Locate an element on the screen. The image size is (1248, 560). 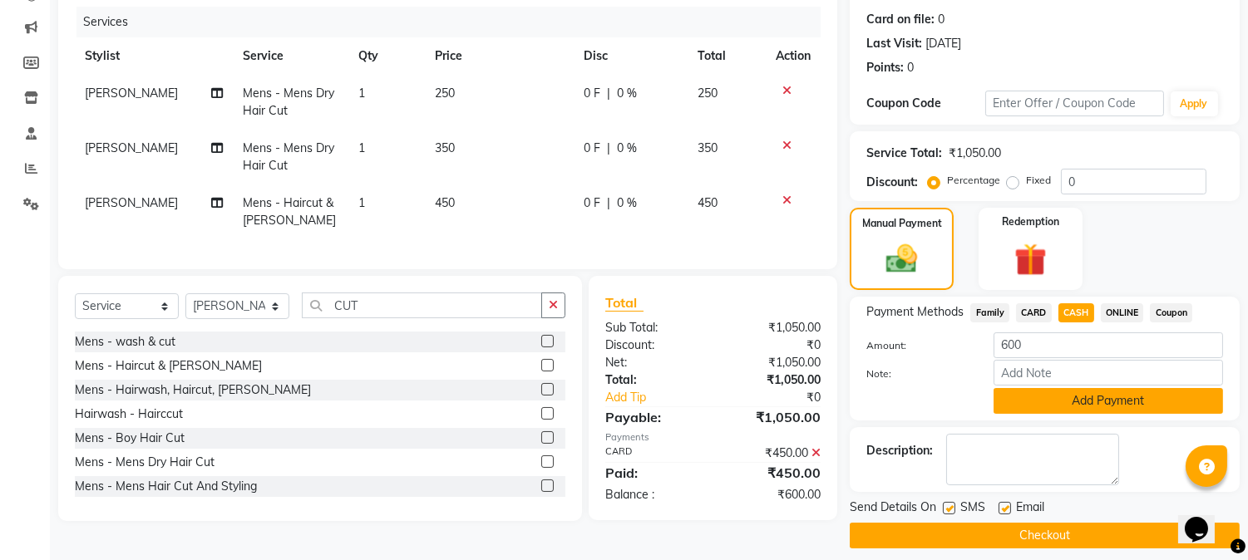
label: Amount: is located at coordinates (917, 346).